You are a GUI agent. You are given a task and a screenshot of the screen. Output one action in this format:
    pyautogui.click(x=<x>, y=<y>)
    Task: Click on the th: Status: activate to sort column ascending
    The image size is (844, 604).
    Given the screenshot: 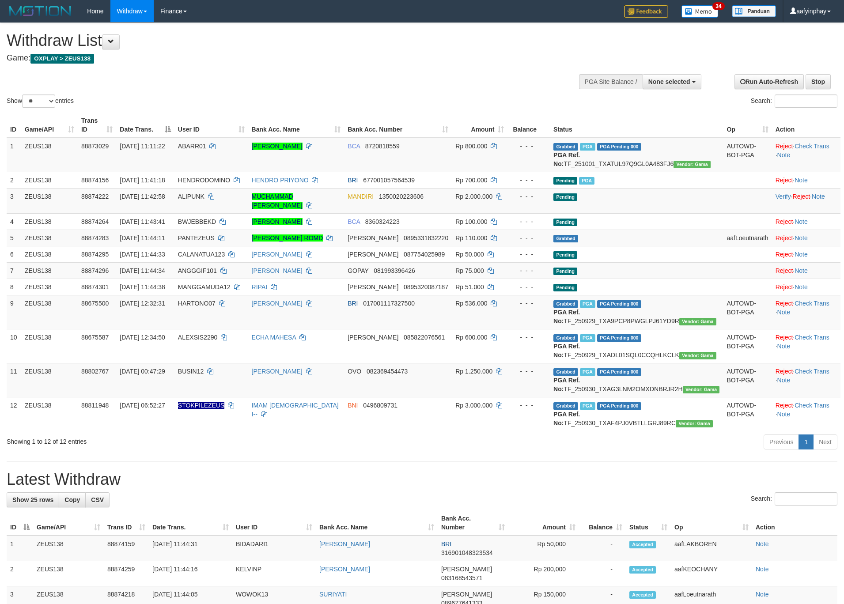 What is the action you would take?
    pyautogui.click(x=648, y=523)
    